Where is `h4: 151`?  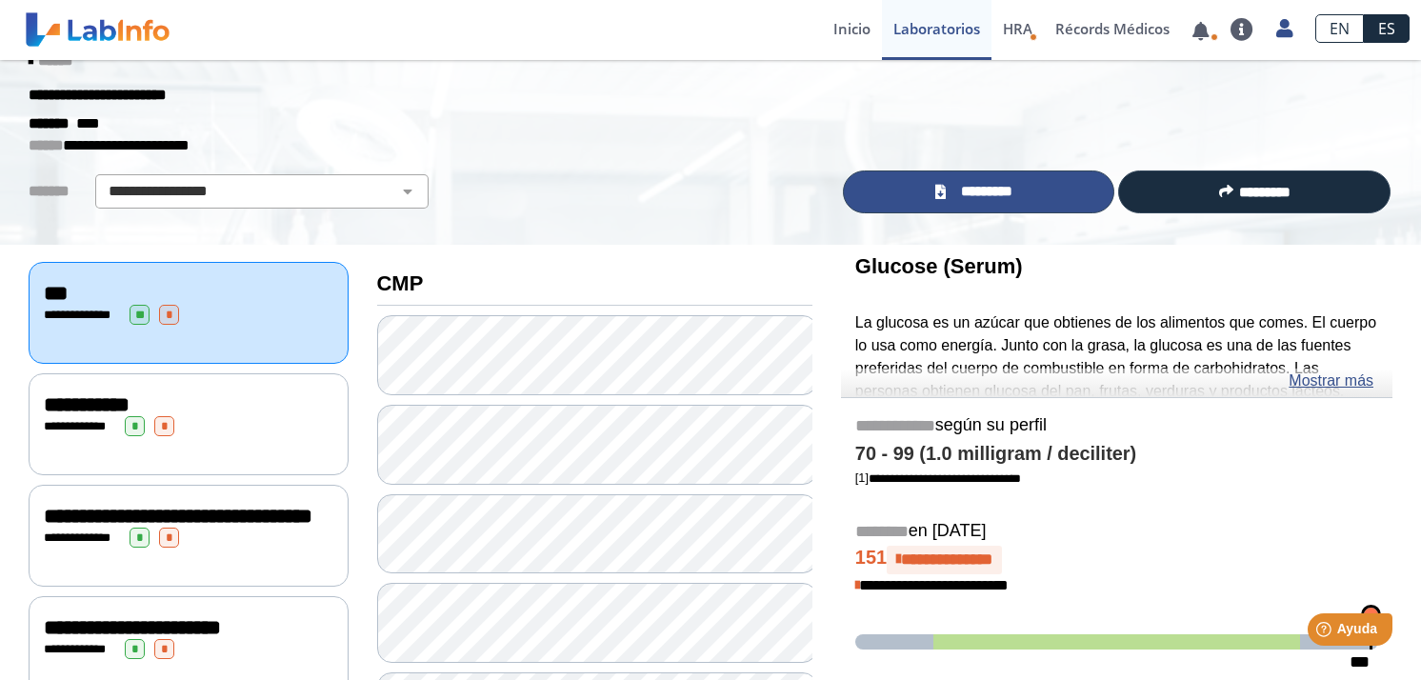
h4: 151 is located at coordinates (1117, 560).